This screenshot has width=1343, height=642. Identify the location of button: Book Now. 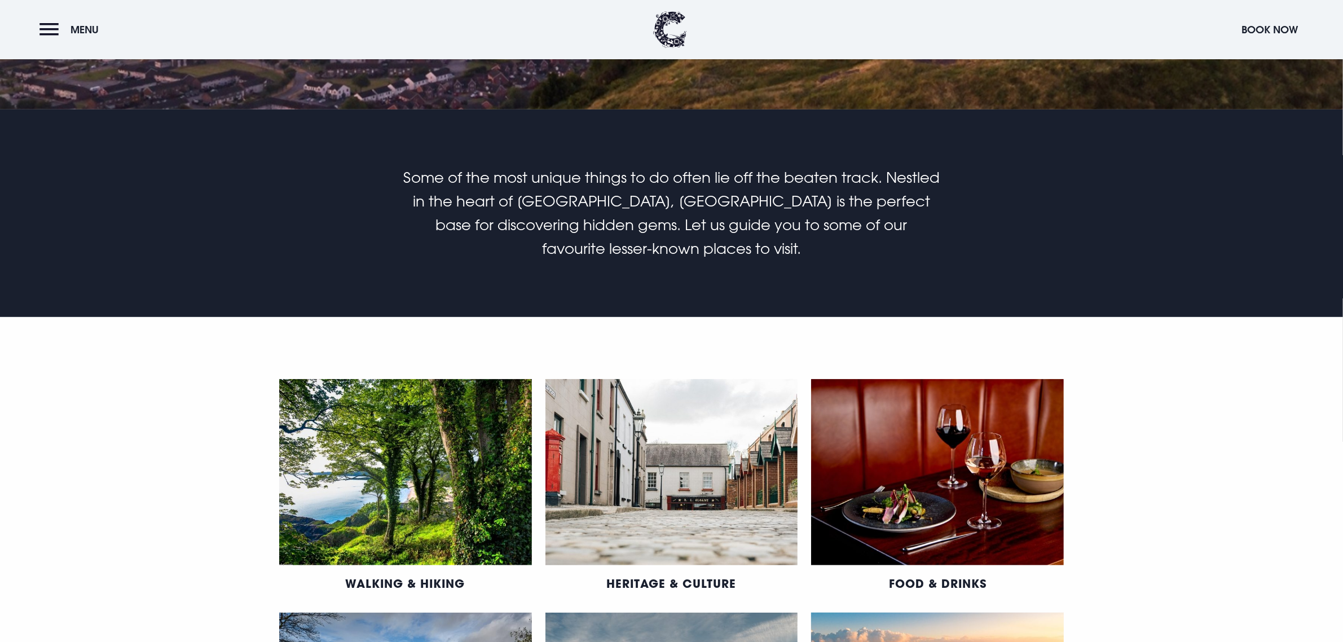
(1270, 29).